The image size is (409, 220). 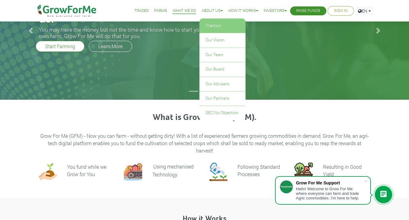 I want to click on a: Raise Funds, so click(x=308, y=11).